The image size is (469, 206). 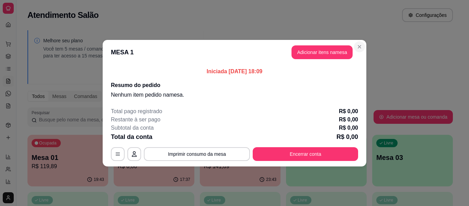 What do you see at coordinates (360, 47) in the screenshot?
I see `button: Close` at bounding box center [360, 47].